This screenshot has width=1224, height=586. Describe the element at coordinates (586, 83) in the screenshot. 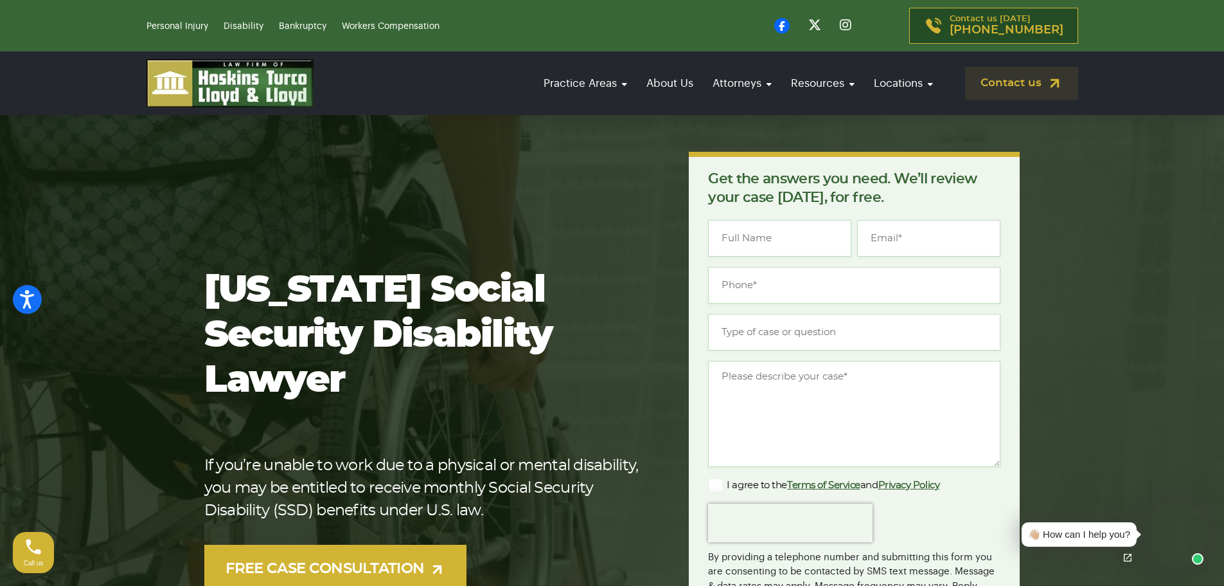

I see `a: Practice Areas` at that location.